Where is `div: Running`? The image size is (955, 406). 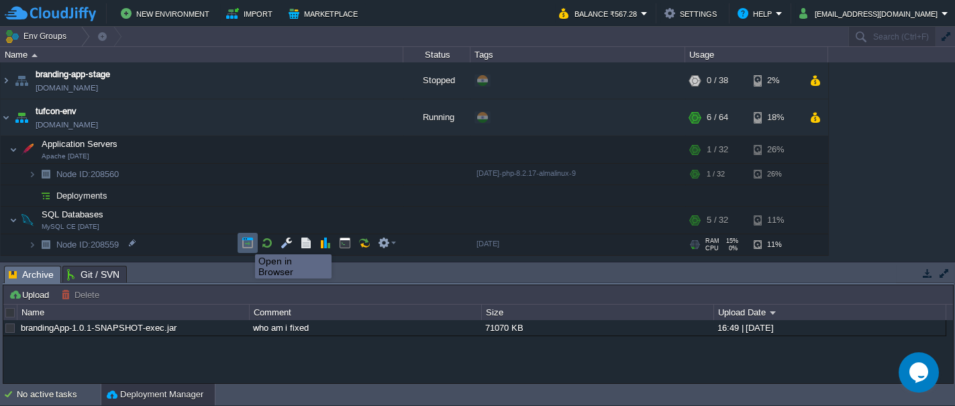 div: Running is located at coordinates (437, 117).